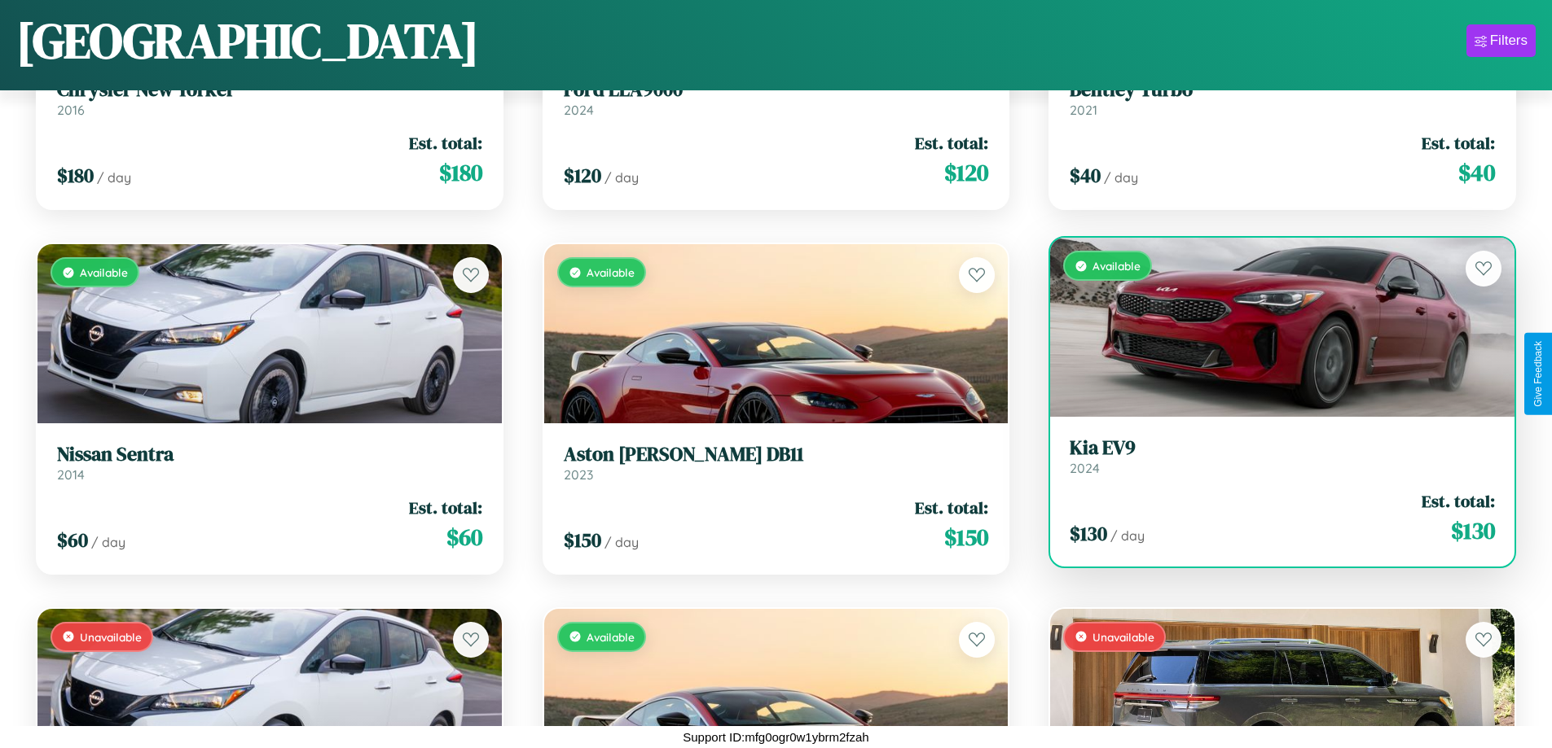 The image size is (1552, 748). Describe the element at coordinates (1282, 448) in the screenshot. I see `h3: Kia EV9` at that location.